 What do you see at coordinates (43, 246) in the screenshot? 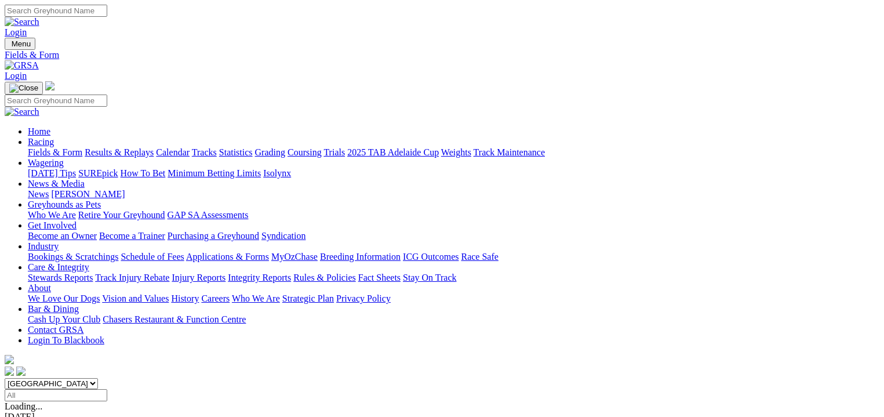
I see `a: Industry` at bounding box center [43, 246].